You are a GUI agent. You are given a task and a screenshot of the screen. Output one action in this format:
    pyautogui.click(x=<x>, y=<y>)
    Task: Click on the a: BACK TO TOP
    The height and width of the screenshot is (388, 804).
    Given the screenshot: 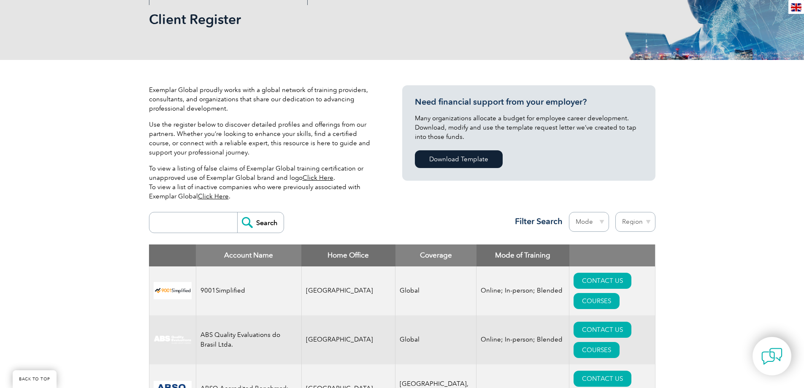 What is the action you would take?
    pyautogui.click(x=35, y=379)
    